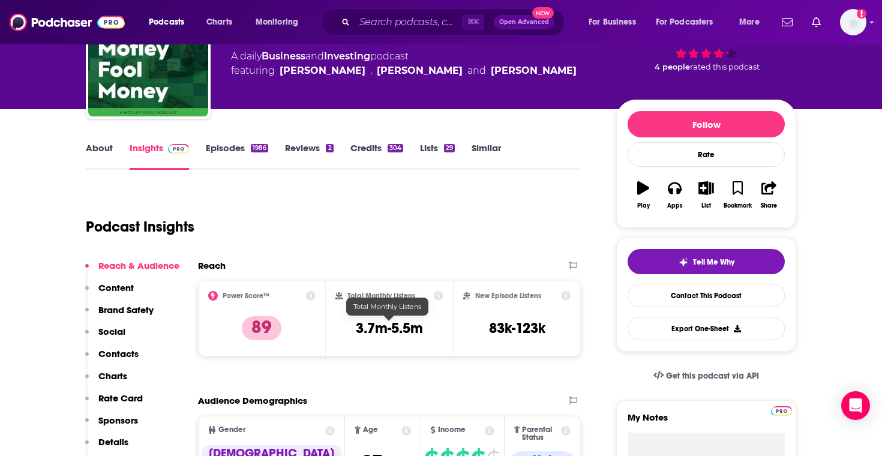 The height and width of the screenshot is (456, 882). Describe the element at coordinates (166, 22) in the screenshot. I see `span: Podcasts` at that location.